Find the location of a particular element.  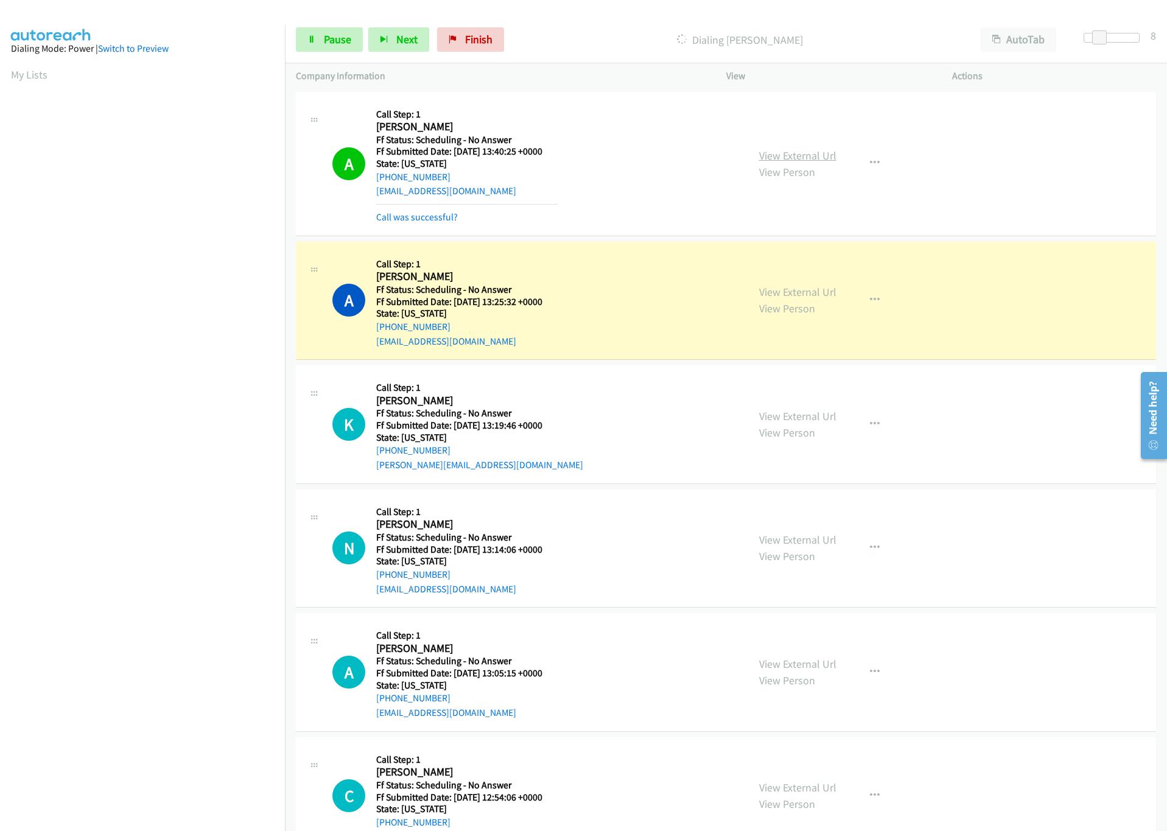

div: Need help? is located at coordinates (21, 41).